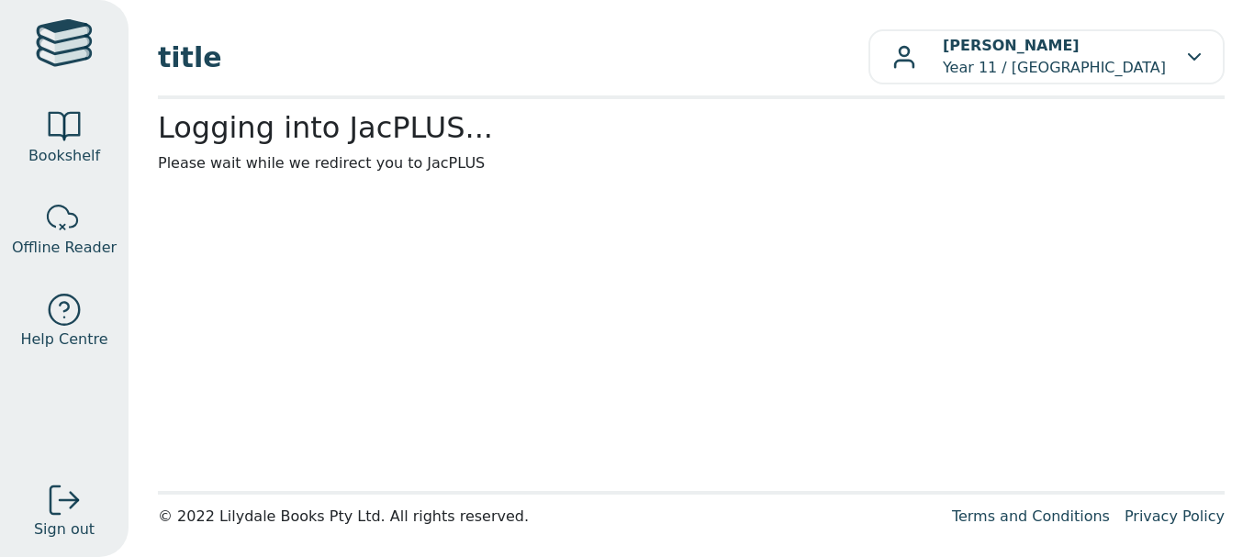 This screenshot has width=1254, height=557. I want to click on span: title, so click(513, 57).